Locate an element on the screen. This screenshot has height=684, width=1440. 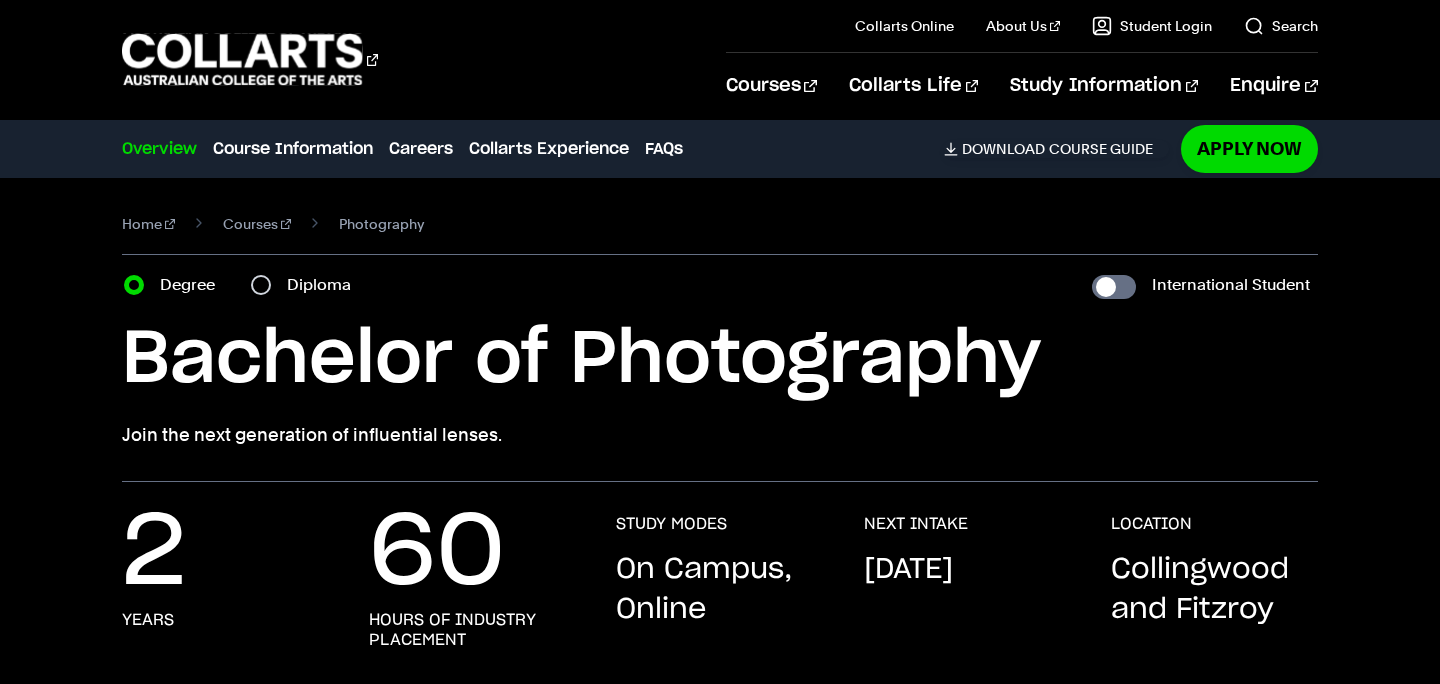
label: Degree is located at coordinates (193, 285).